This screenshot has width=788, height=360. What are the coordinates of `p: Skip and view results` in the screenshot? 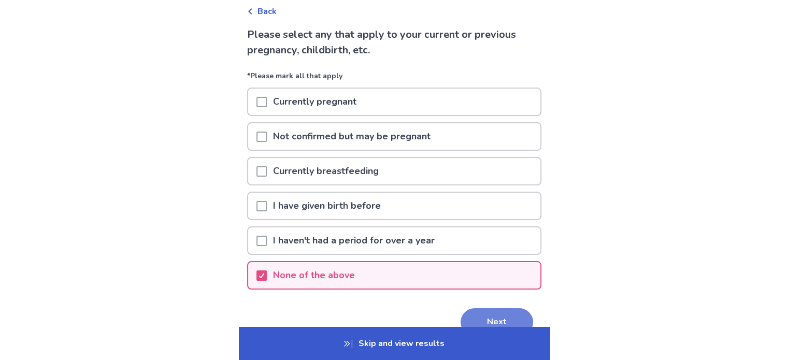 It's located at (394, 343).